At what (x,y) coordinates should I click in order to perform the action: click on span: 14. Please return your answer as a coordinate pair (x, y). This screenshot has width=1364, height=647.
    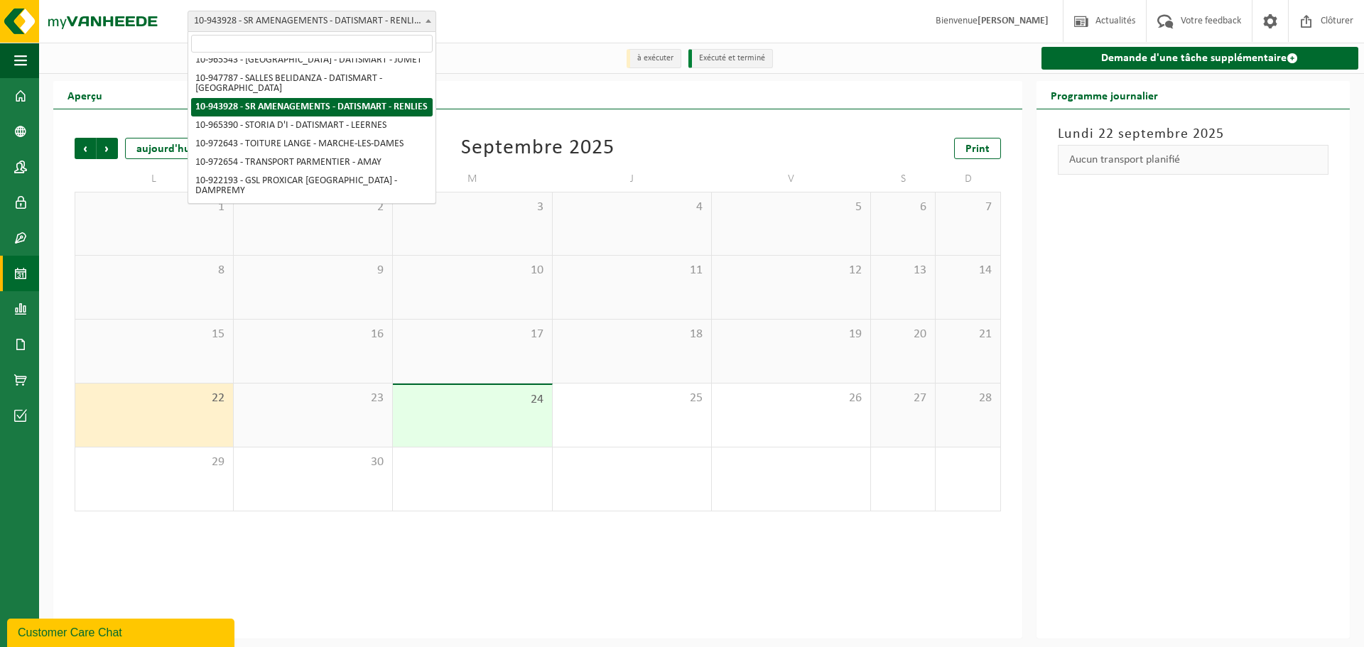
    Looking at the image, I should click on (968, 271).